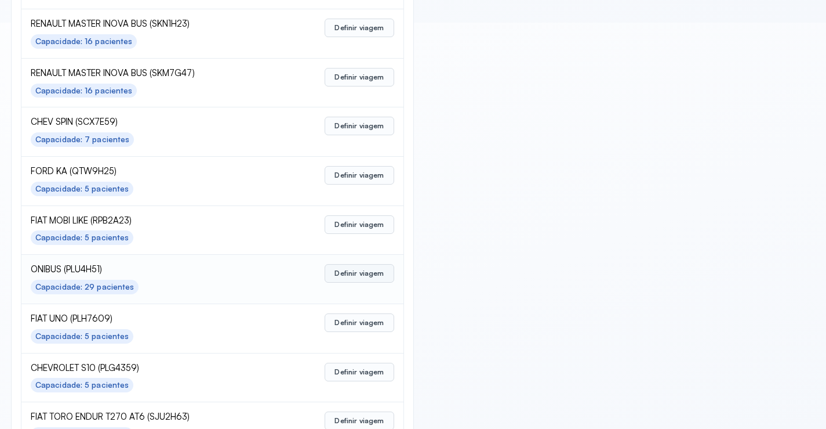  What do you see at coordinates (158, 269) in the screenshot?
I see `span: ONIBUS (PLU4H51)` at bounding box center [158, 269].